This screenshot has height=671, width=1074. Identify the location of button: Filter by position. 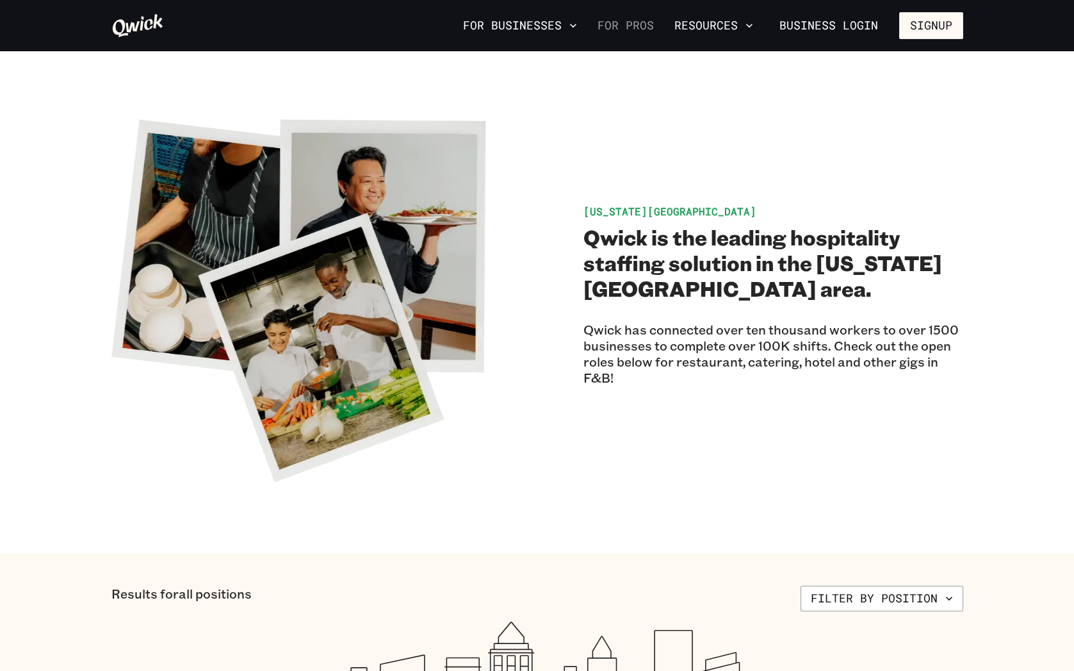
(882, 598).